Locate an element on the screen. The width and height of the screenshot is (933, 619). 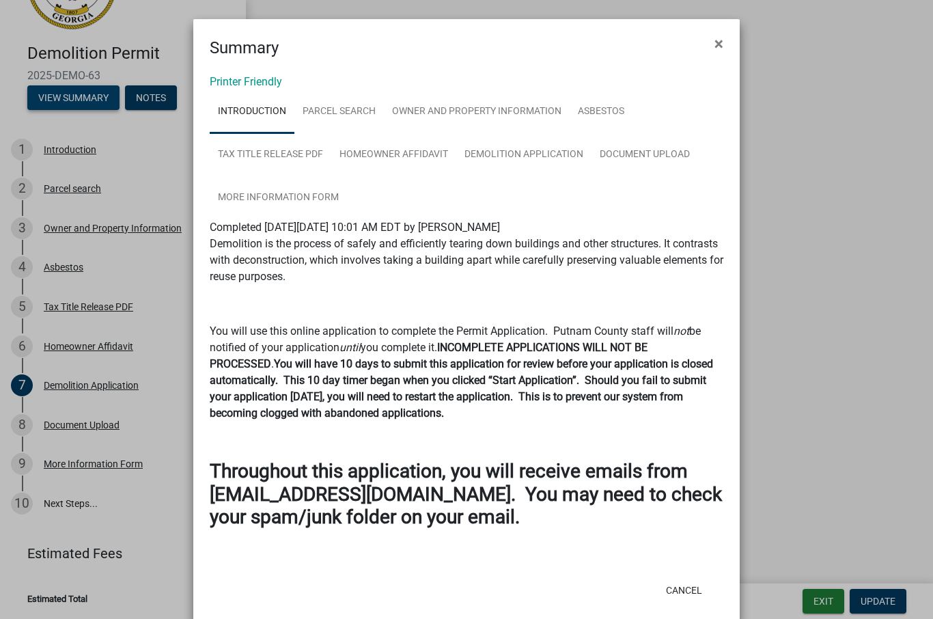
a: Printer Friendly is located at coordinates (246, 81).